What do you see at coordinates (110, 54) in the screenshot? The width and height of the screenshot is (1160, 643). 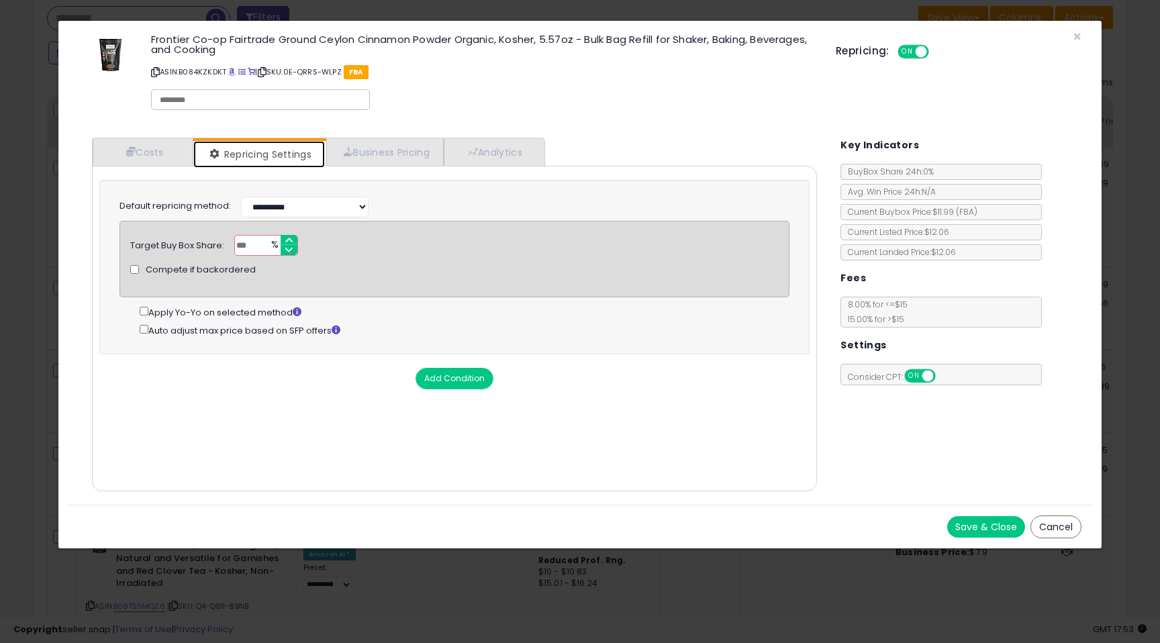 I see `img: 41Suo1MAZKL._SL60_.jpg` at bounding box center [110, 54].